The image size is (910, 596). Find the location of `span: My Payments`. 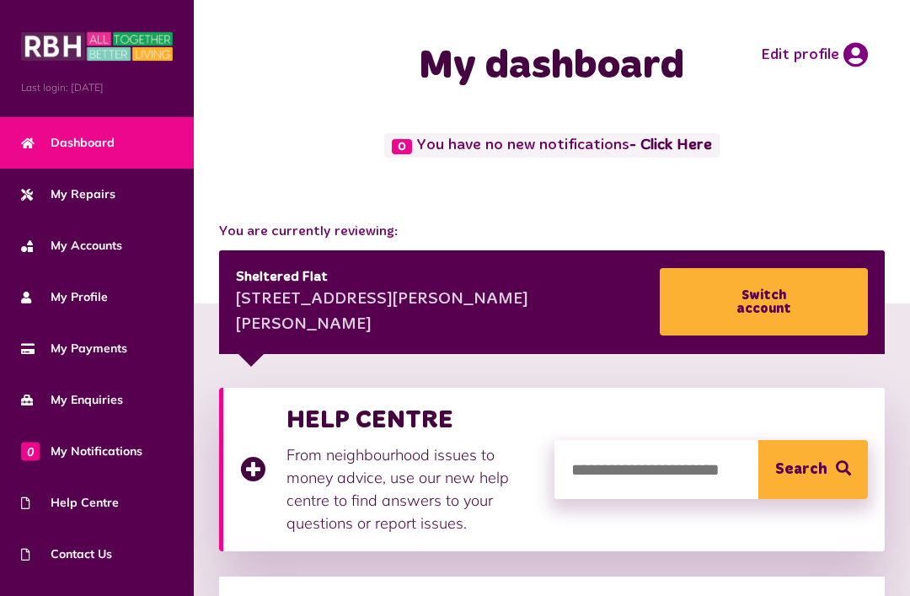

span: My Payments is located at coordinates (74, 348).